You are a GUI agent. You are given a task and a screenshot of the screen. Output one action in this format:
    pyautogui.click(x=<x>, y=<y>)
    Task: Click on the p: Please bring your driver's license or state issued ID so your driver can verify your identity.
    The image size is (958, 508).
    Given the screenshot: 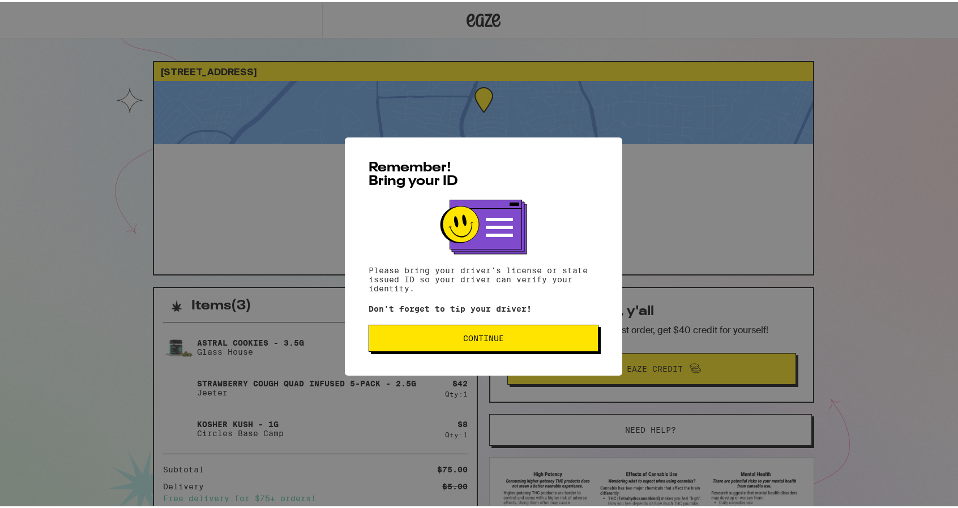 What is the action you would take?
    pyautogui.click(x=483, y=277)
    